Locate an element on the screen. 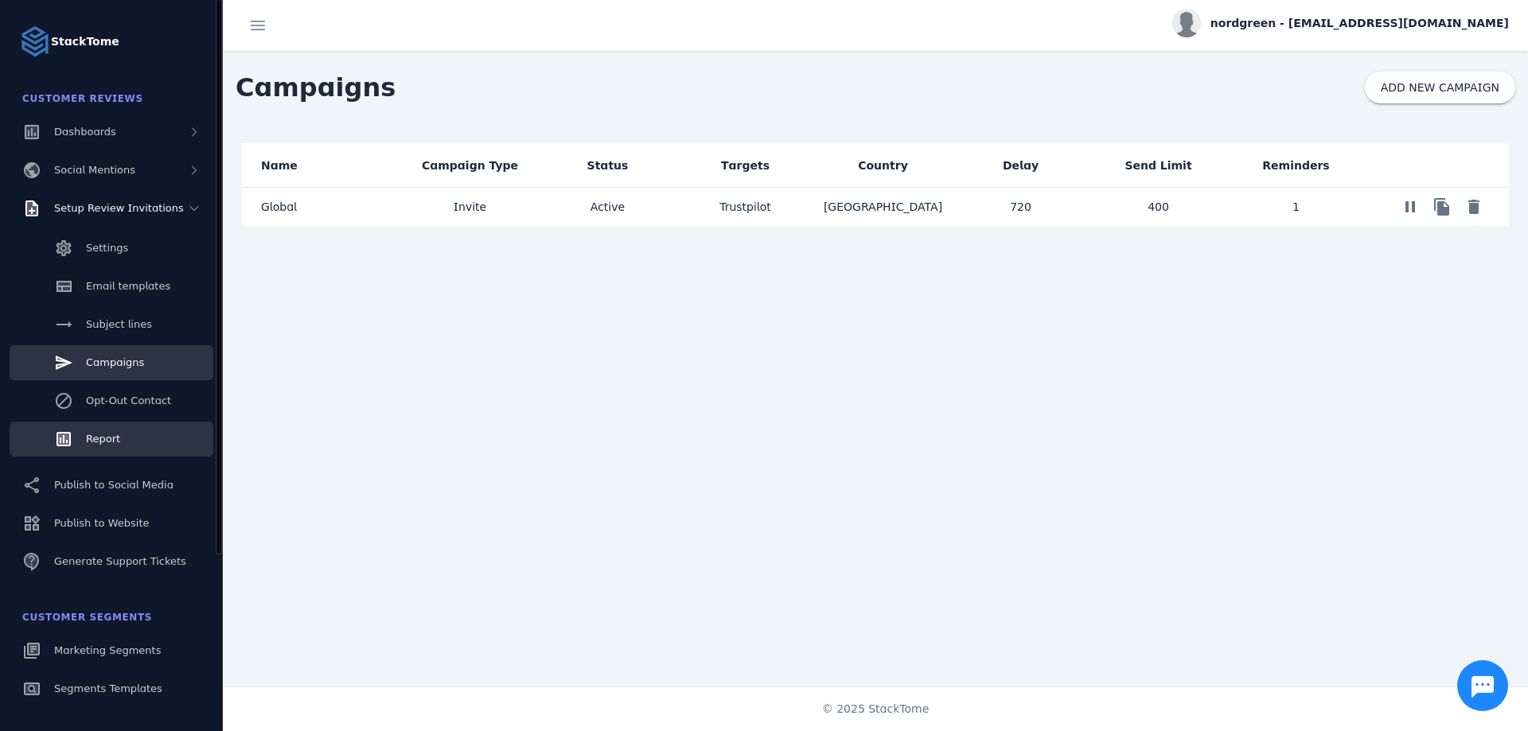  mat-header-cell: Name is located at coordinates (321, 165).